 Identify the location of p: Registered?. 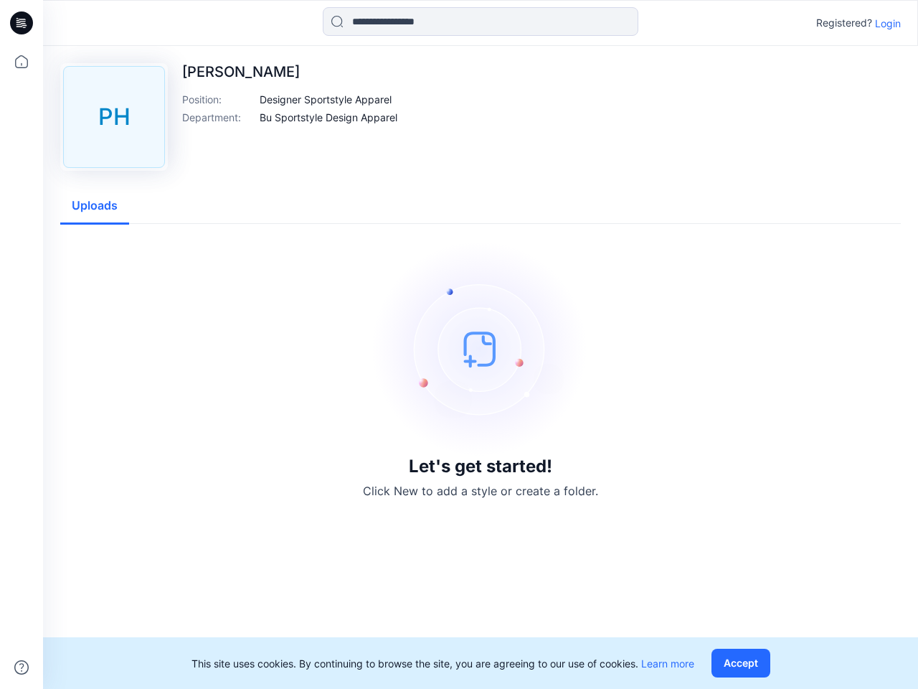
(844, 23).